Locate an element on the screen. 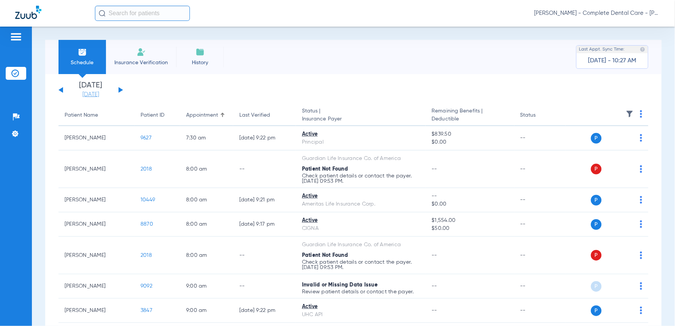  img: Schedule is located at coordinates (82, 52).